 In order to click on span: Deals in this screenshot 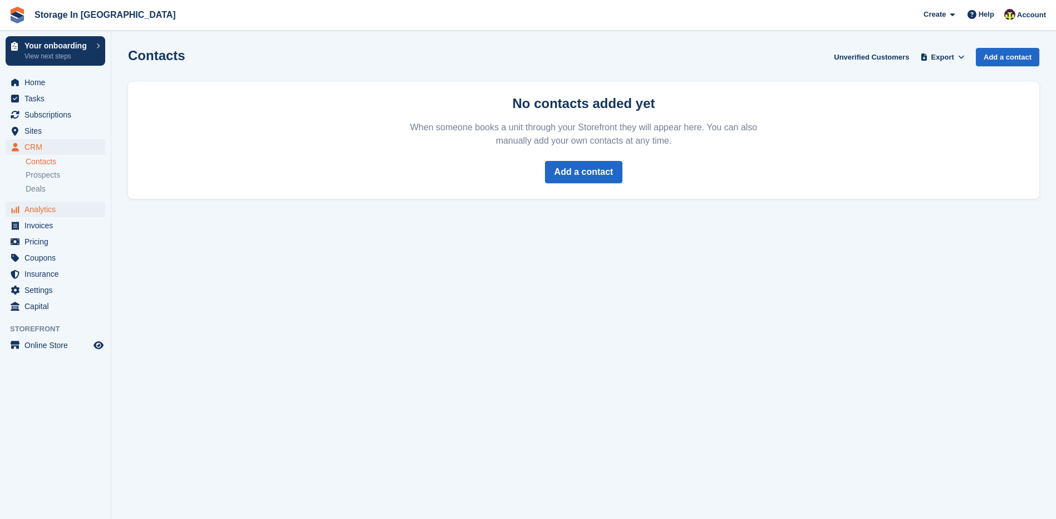, I will do `click(36, 189)`.